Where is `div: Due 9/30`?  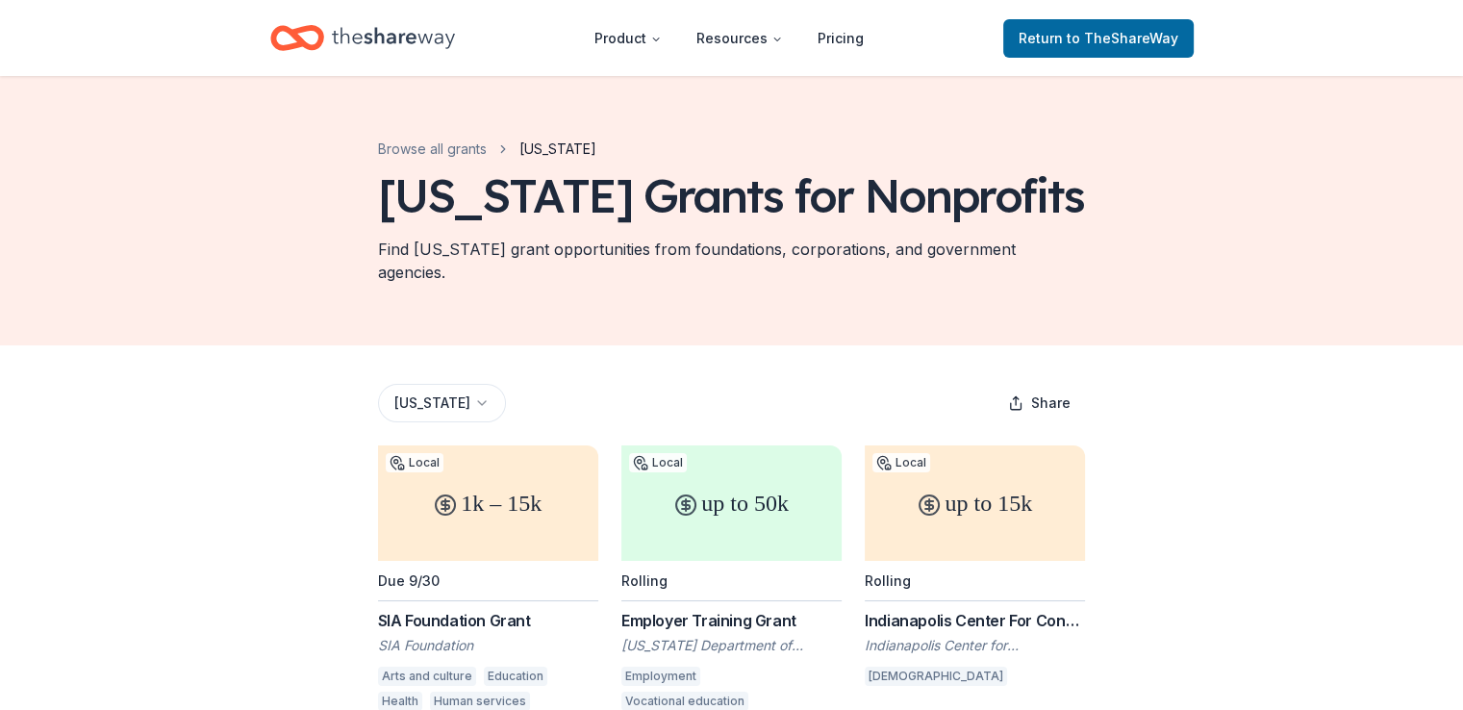 div: Due 9/30 is located at coordinates (409, 580).